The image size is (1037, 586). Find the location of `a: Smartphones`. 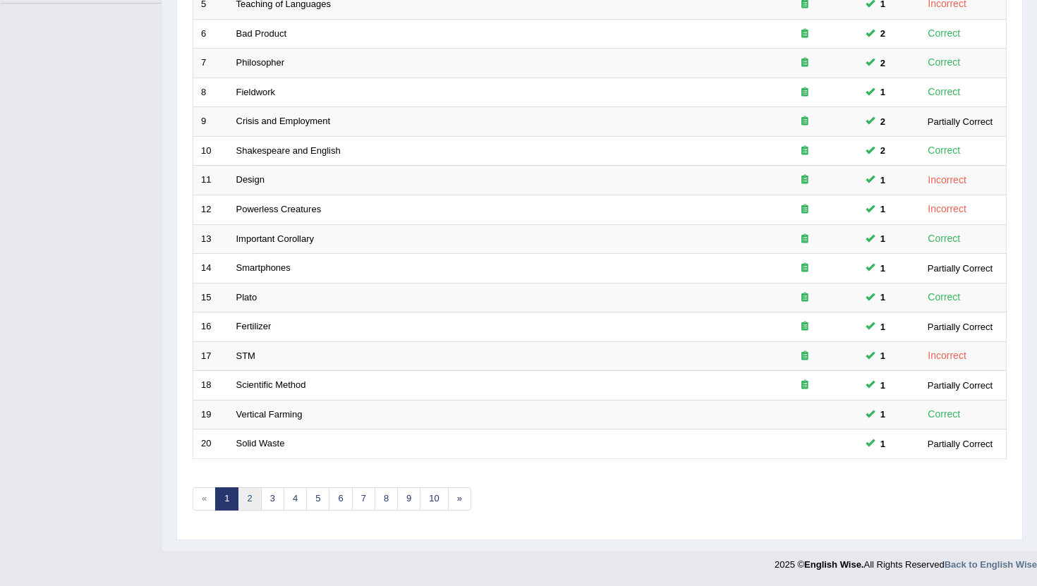

a: Smartphones is located at coordinates (263, 267).